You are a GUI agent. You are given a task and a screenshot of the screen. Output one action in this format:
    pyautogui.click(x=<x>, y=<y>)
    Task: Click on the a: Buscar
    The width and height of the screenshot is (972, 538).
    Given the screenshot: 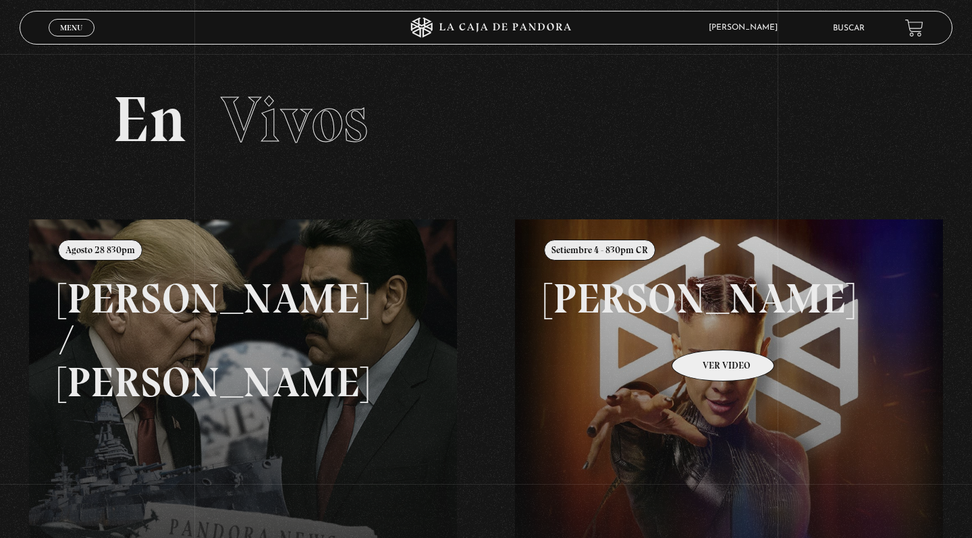 What is the action you would take?
    pyautogui.click(x=848, y=28)
    